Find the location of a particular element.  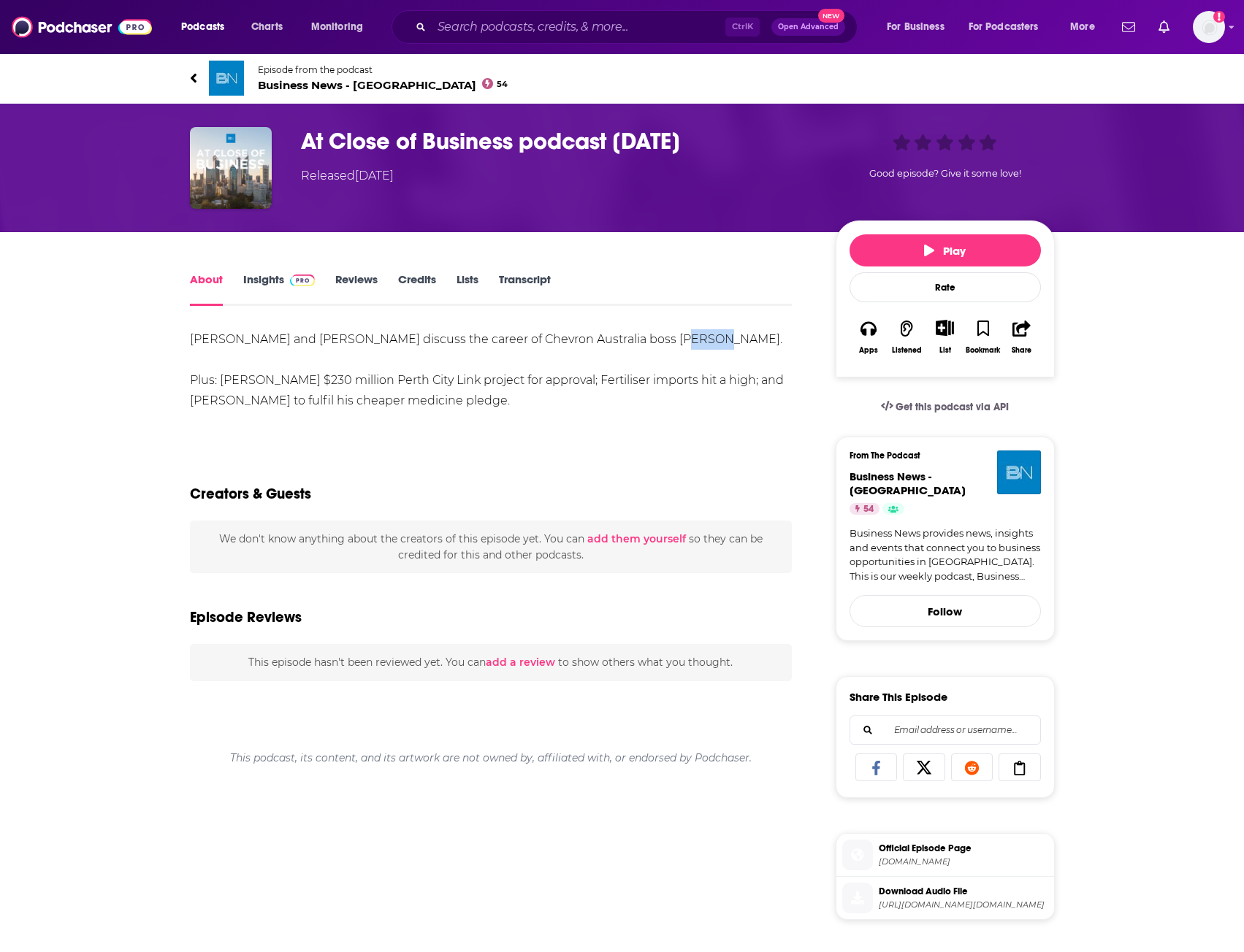

a: Share on X/Twitter is located at coordinates (924, 767).